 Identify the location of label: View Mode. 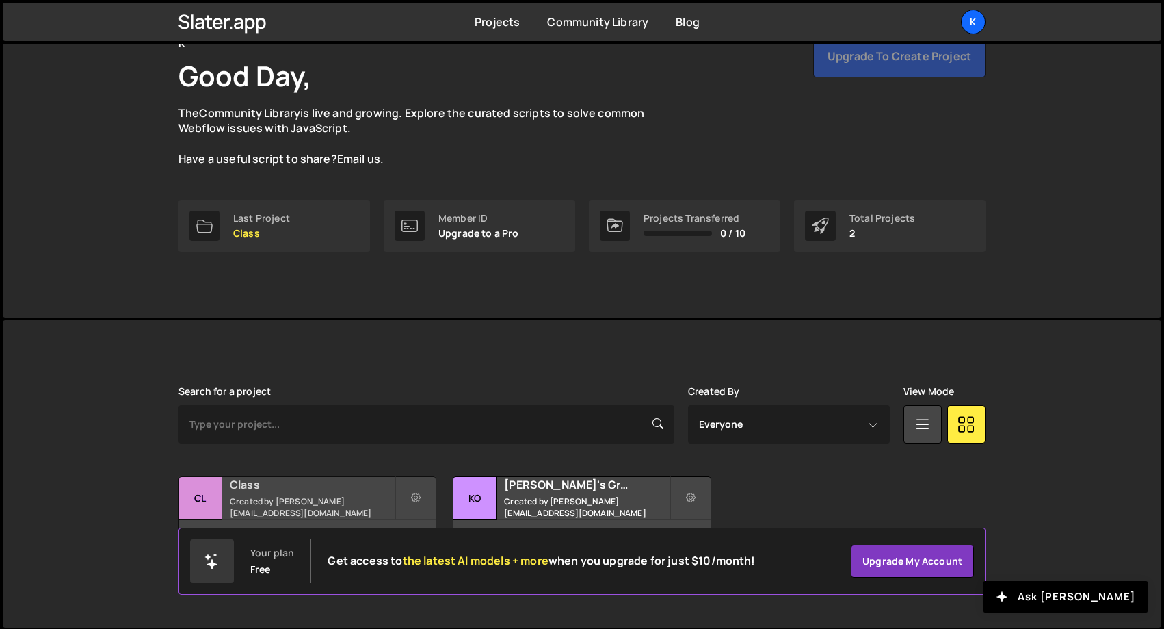
(929, 391).